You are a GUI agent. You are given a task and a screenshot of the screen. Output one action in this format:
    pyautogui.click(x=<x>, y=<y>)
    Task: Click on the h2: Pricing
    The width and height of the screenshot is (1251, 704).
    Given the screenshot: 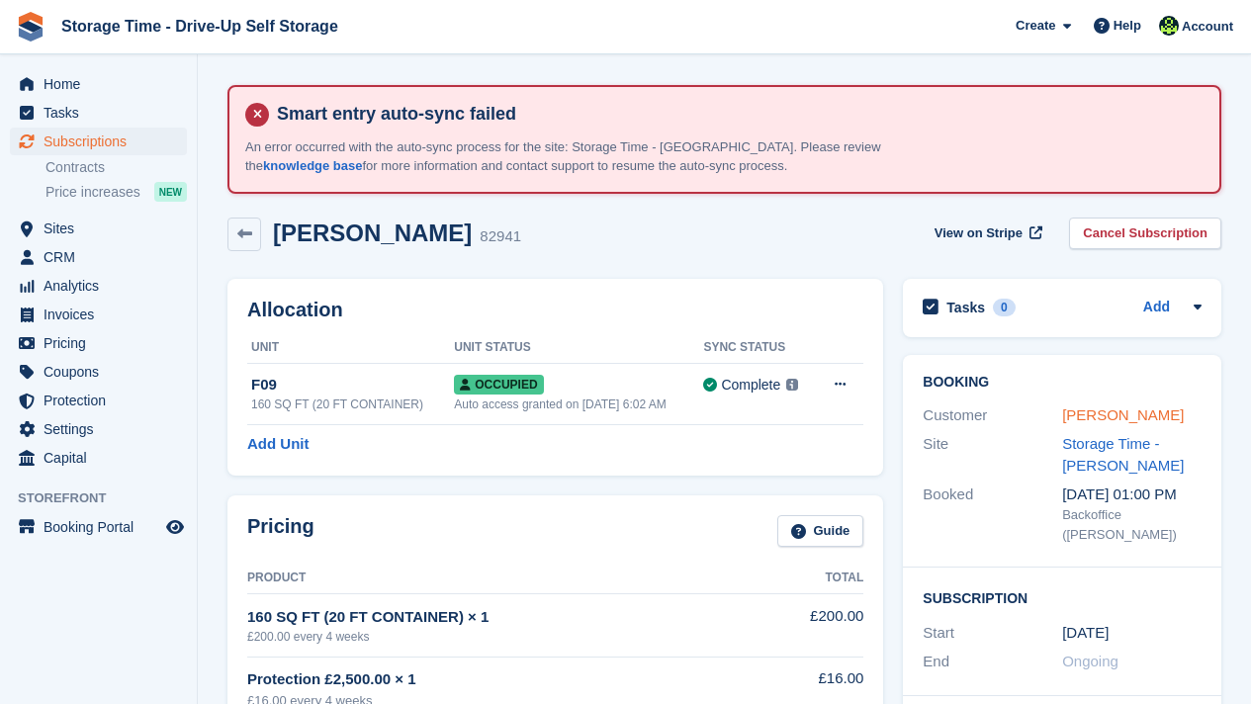 What is the action you would take?
    pyautogui.click(x=281, y=531)
    